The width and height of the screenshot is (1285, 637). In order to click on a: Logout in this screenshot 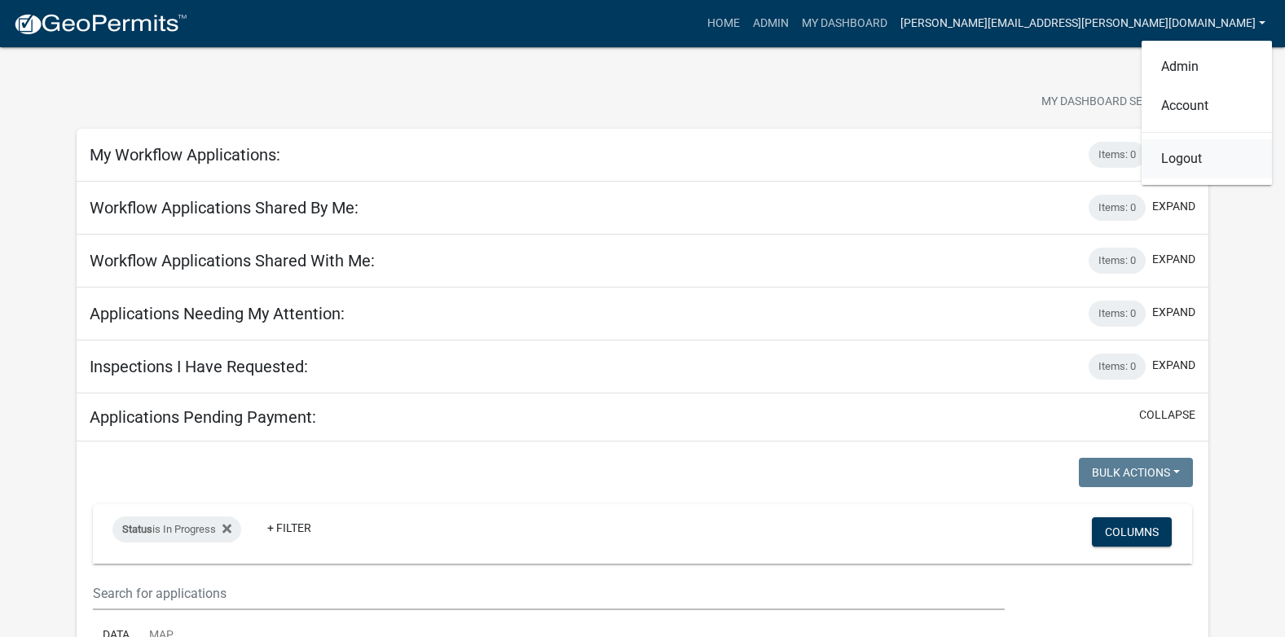, I will do `click(1207, 159)`.